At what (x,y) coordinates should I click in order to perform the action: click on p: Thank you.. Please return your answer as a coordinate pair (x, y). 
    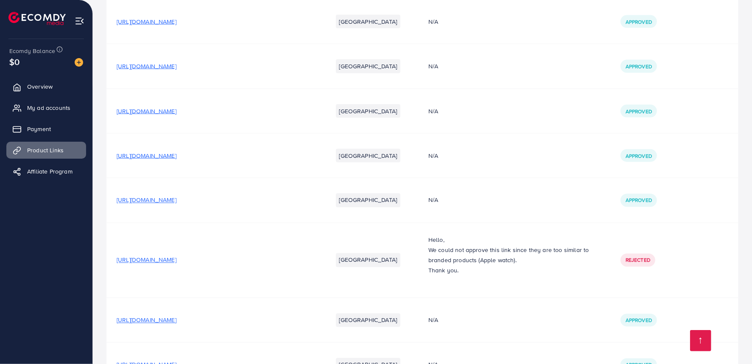
    Looking at the image, I should click on (514, 271).